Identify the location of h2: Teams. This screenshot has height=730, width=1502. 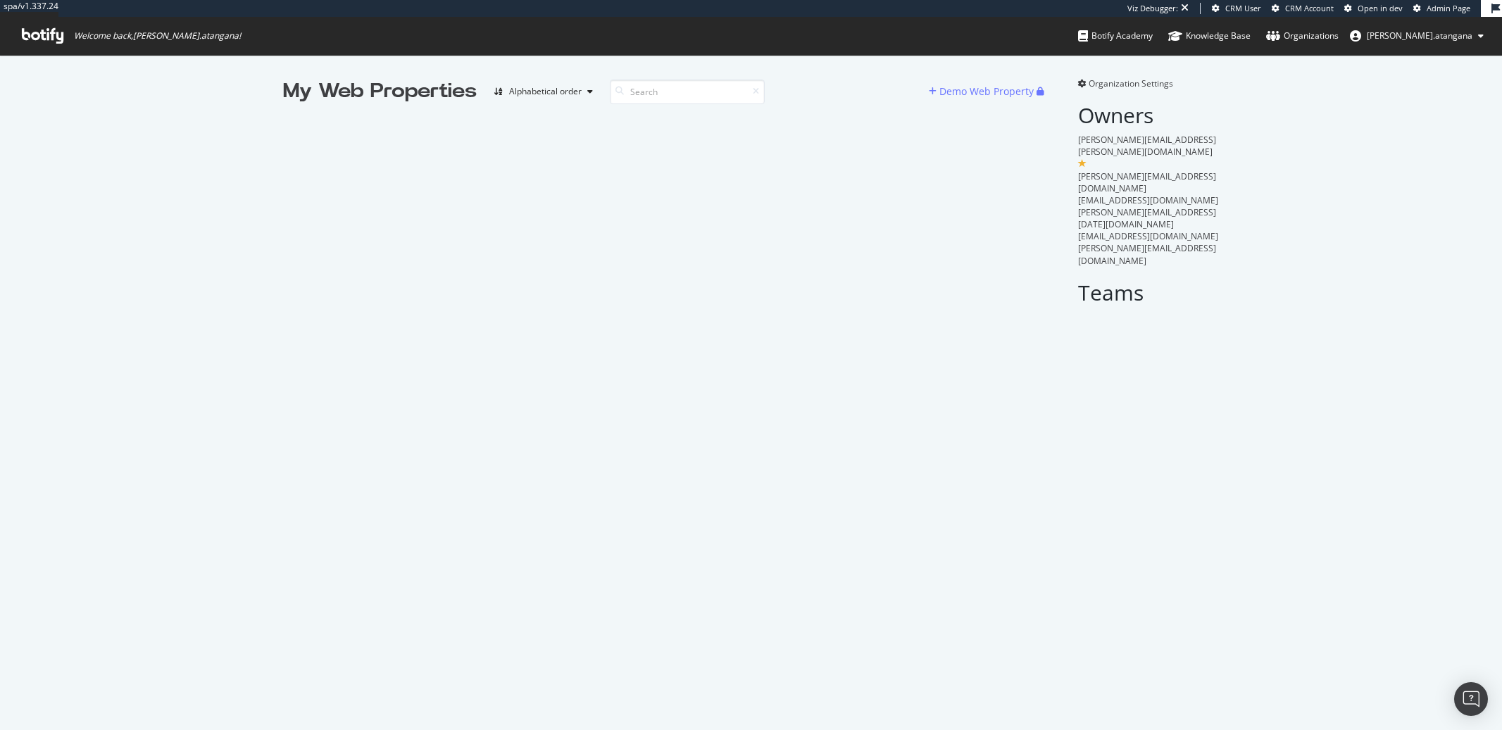
(1149, 292).